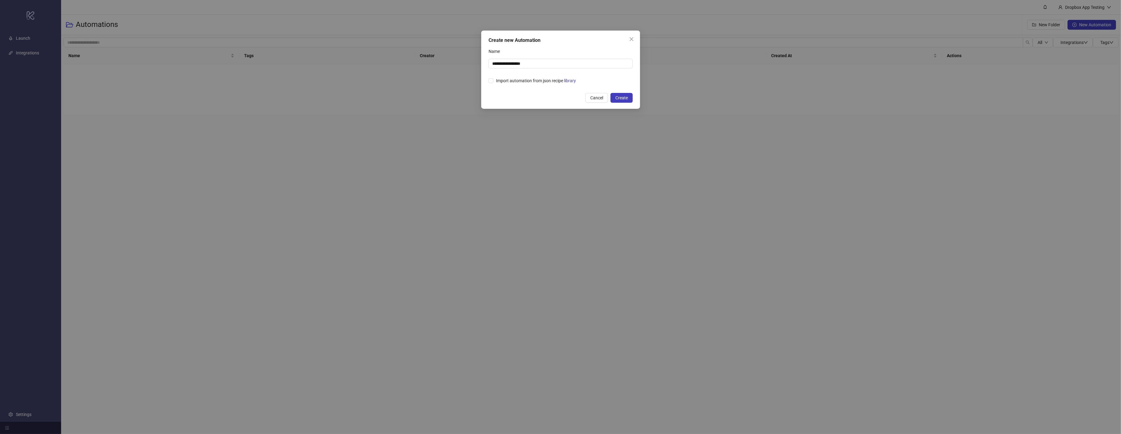 The image size is (1121, 434). I want to click on span: Import automation from json recipe, so click(536, 81).